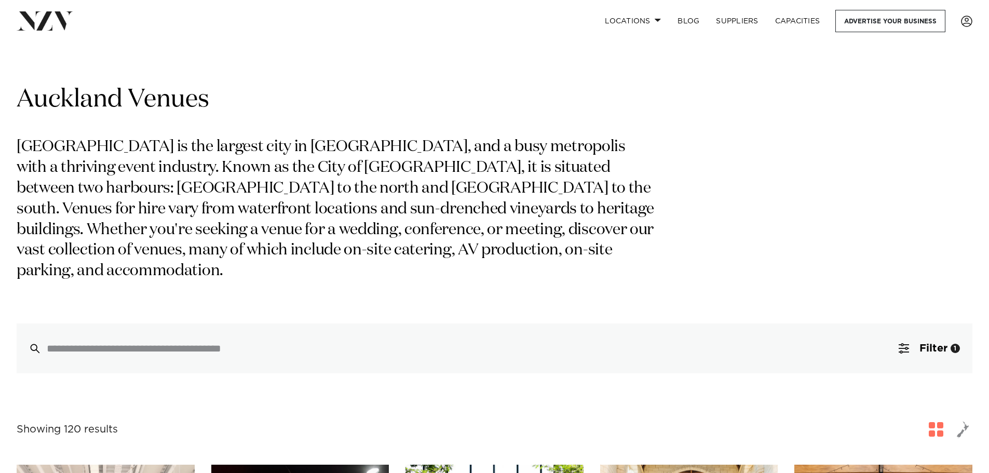  What do you see at coordinates (797, 21) in the screenshot?
I see `a: Capacities` at bounding box center [797, 21].